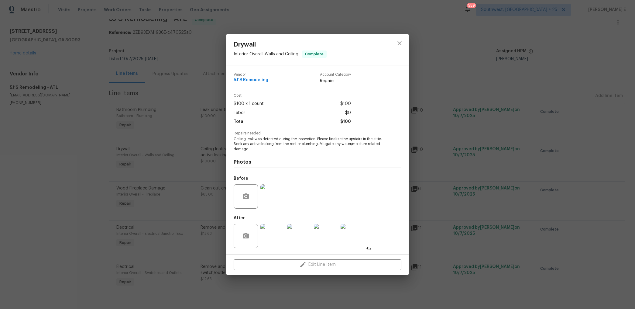 The width and height of the screenshot is (635, 309). I want to click on span: Repairs needed, so click(317, 133).